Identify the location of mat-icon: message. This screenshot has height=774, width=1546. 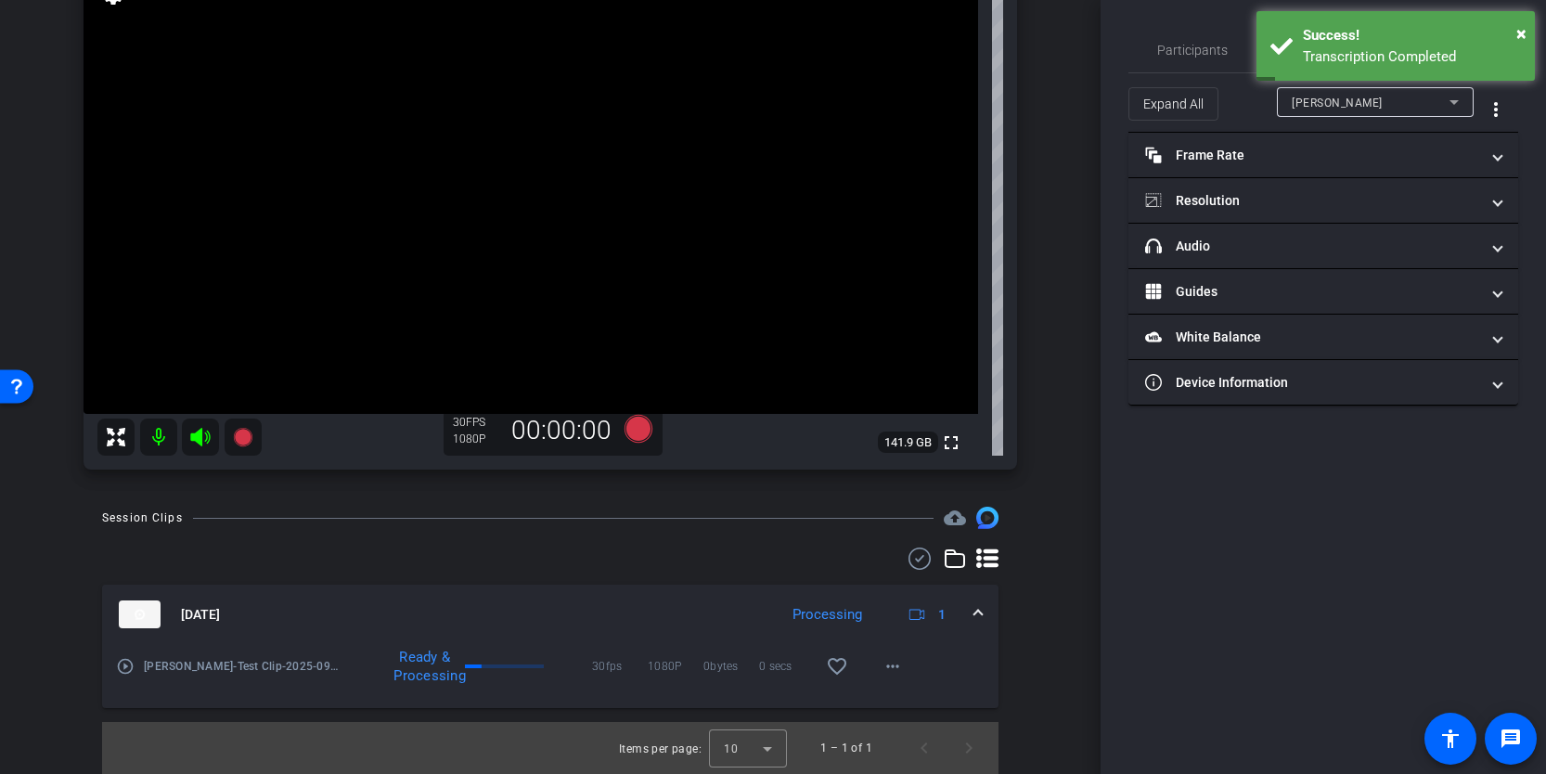
(1511, 739).